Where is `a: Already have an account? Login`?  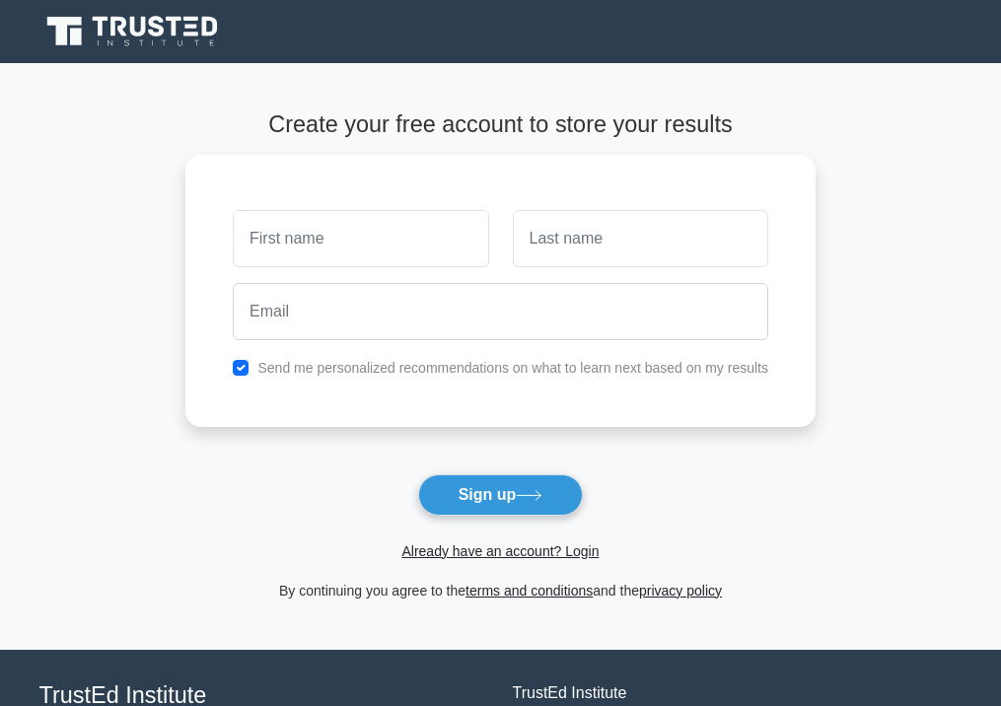
a: Already have an account? Login is located at coordinates (500, 551).